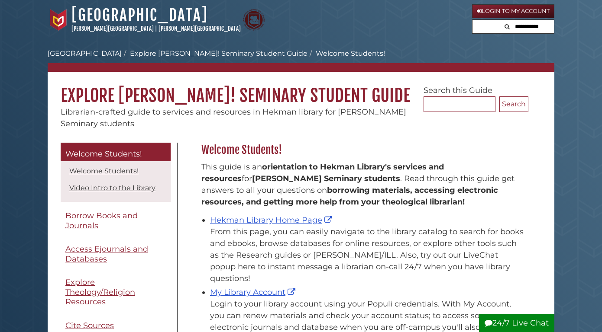 The height and width of the screenshot is (332, 602). I want to click on span: Cite Sources, so click(90, 326).